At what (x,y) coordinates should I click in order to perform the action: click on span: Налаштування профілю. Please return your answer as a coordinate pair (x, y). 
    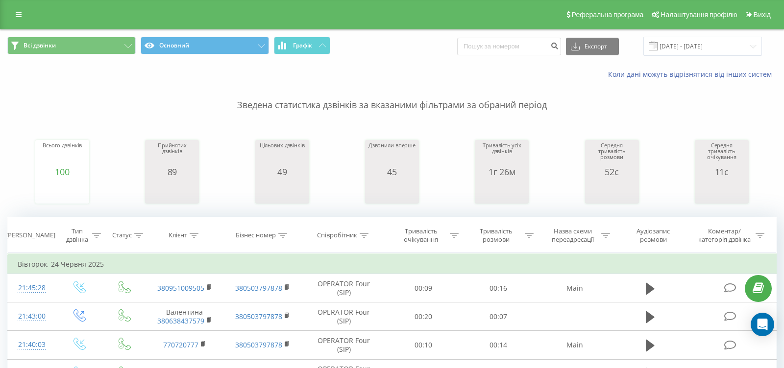
    Looking at the image, I should click on (698, 15).